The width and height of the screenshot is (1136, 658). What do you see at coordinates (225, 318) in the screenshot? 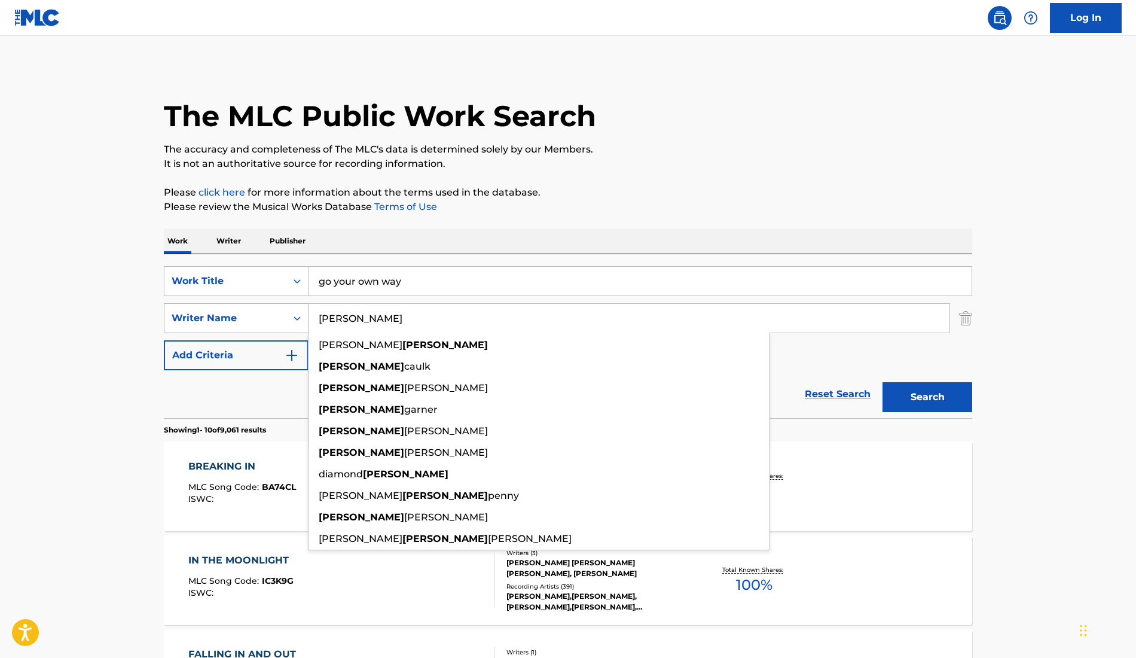
I see `div: Writer Name` at bounding box center [225, 318].